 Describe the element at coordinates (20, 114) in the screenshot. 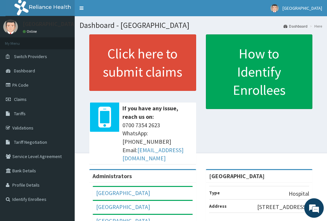

I see `span: Tariffs` at that location.